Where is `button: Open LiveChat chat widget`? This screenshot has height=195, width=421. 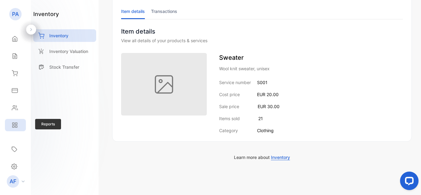
button: Open LiveChat chat widget is located at coordinates (14, 12).